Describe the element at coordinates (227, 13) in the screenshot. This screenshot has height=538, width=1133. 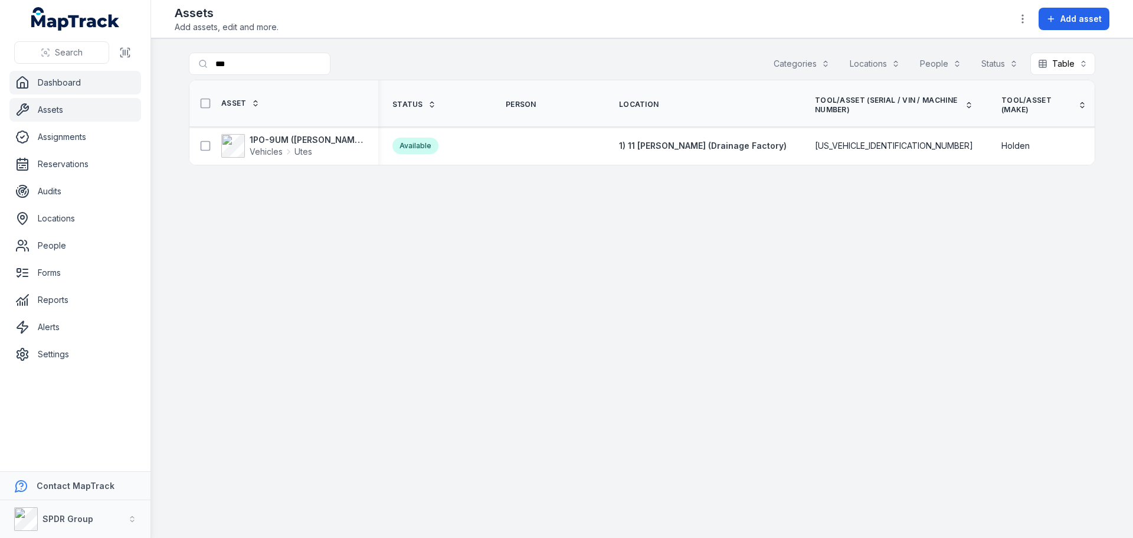
I see `h2: Assets` at that location.